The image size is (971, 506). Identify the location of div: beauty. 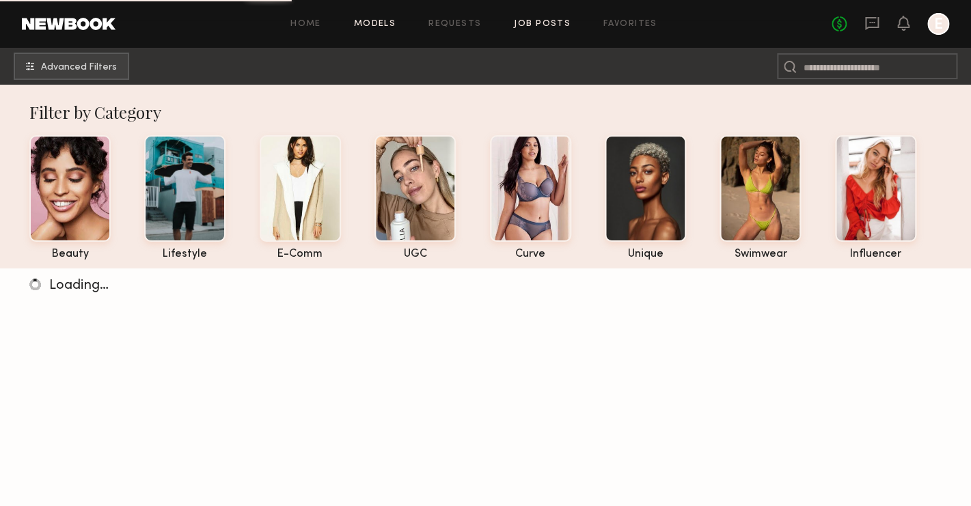
(70, 254).